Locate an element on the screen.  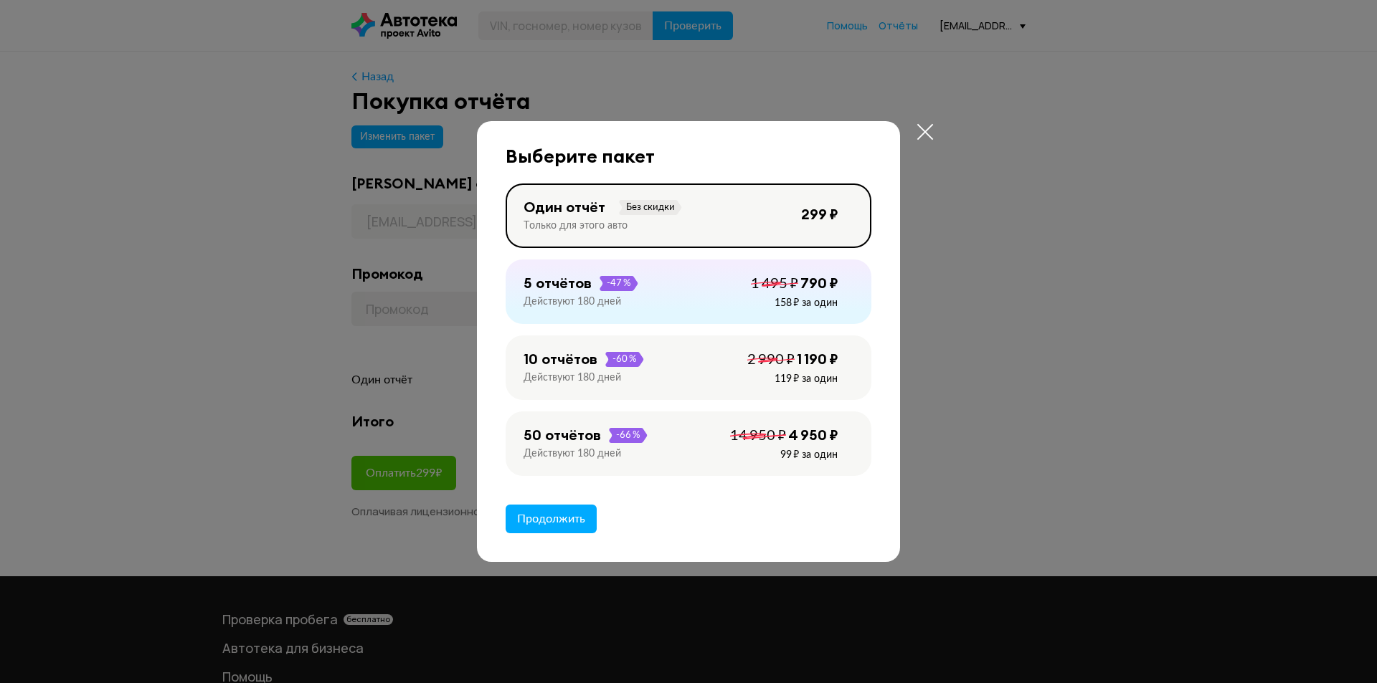
div: Выберите пакет is located at coordinates (688, 148).